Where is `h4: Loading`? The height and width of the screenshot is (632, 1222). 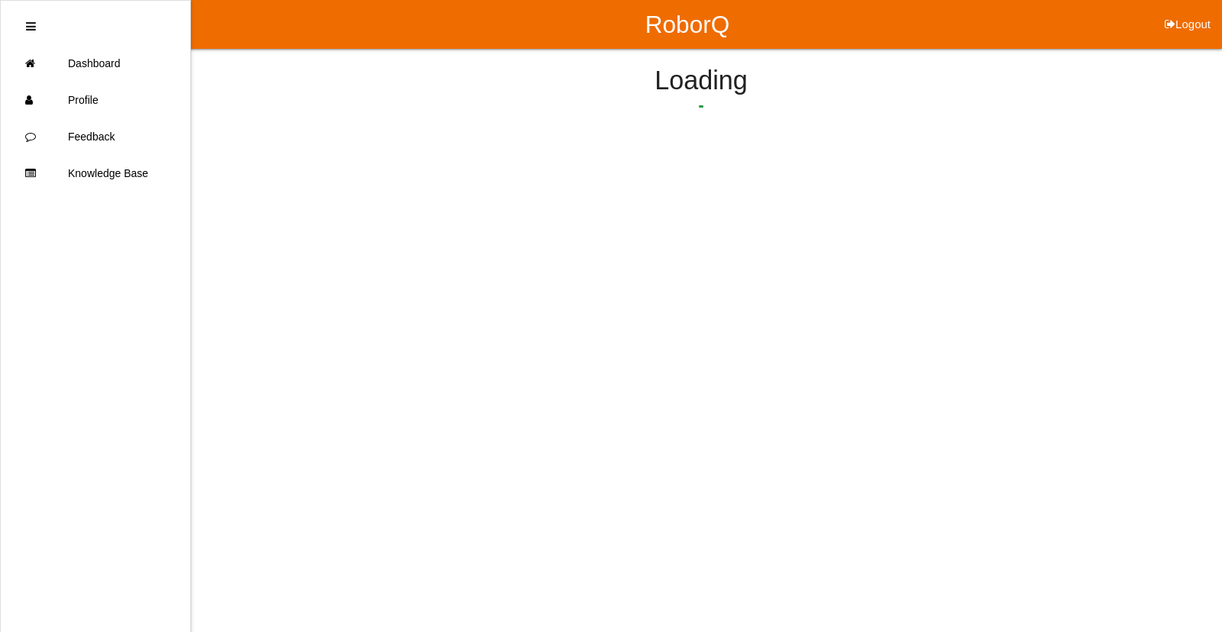 h4: Loading is located at coordinates (701, 81).